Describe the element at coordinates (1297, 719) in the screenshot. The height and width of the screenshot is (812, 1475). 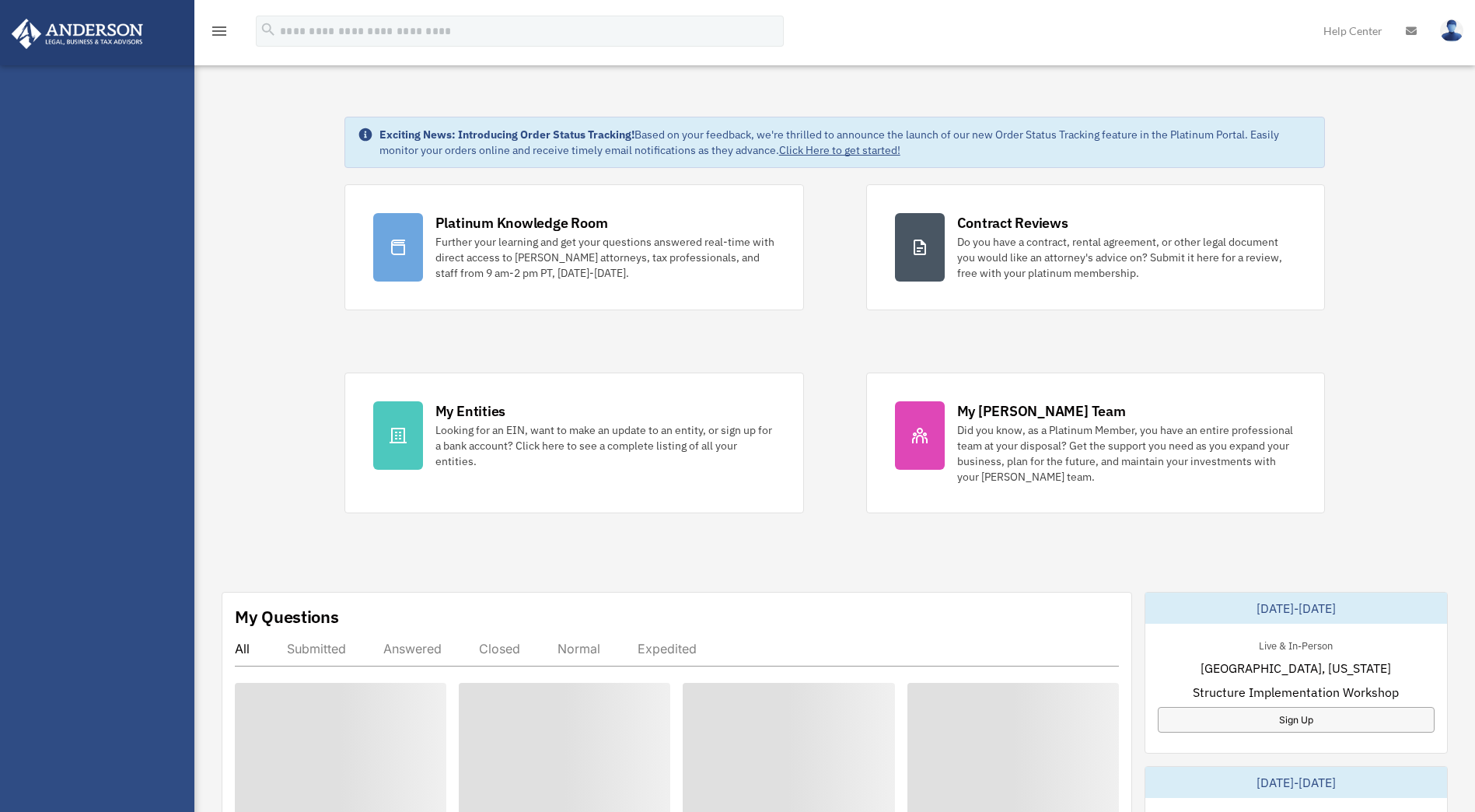
I see `a: Sign Up` at that location.